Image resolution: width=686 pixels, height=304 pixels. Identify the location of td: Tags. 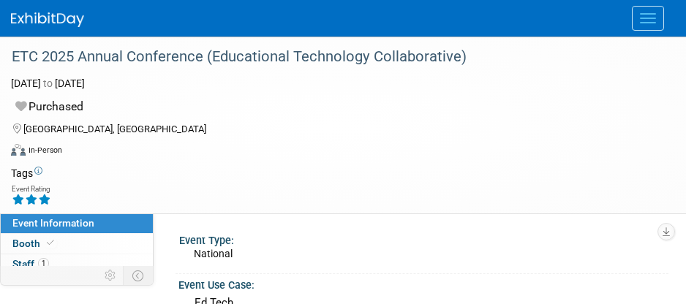
(26, 173).